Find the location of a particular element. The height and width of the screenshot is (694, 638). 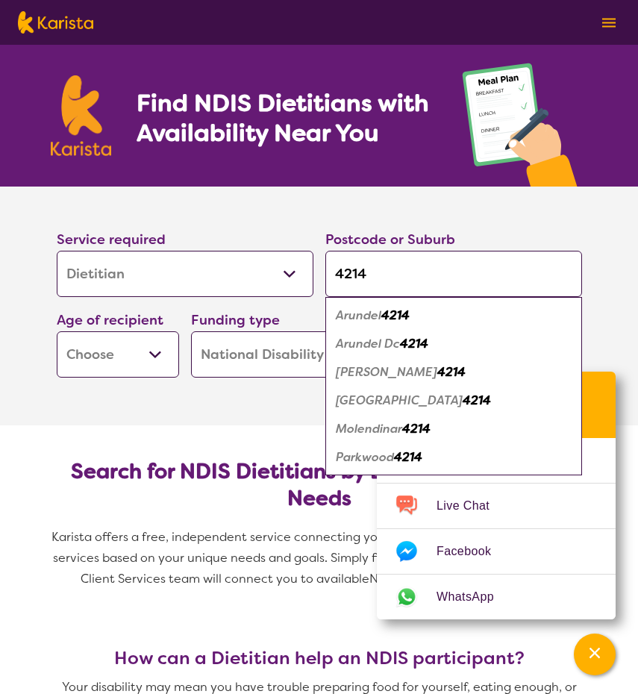

div: Arundel Dc 4214 is located at coordinates (454, 344).